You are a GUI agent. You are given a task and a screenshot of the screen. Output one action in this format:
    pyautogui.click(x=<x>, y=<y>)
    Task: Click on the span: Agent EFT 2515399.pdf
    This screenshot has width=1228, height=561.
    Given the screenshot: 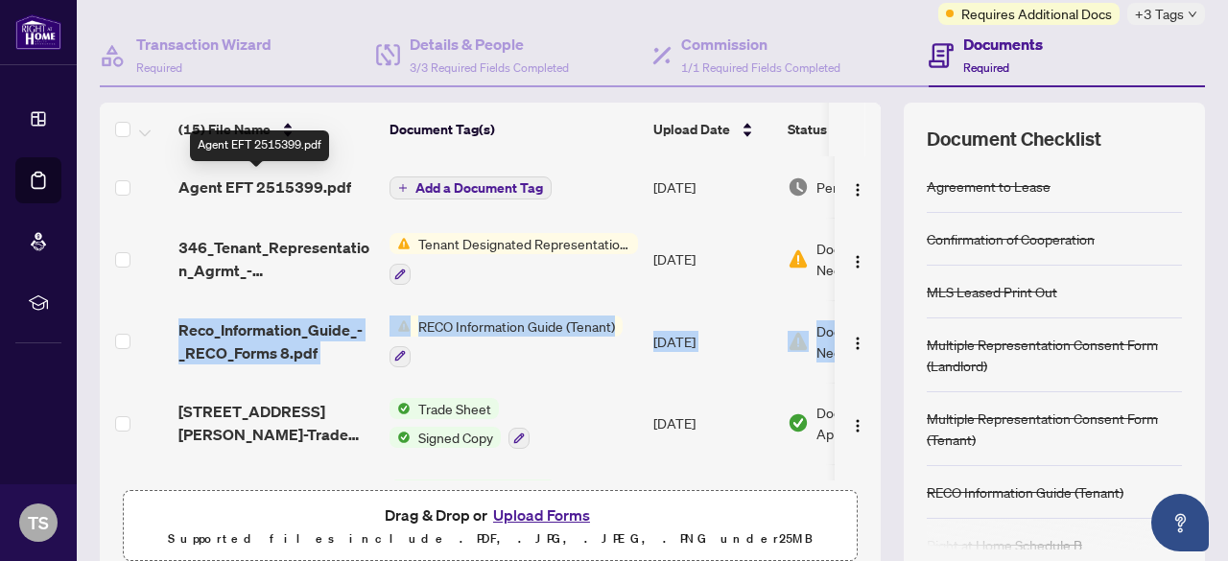 What is the action you would take?
    pyautogui.click(x=265, y=187)
    